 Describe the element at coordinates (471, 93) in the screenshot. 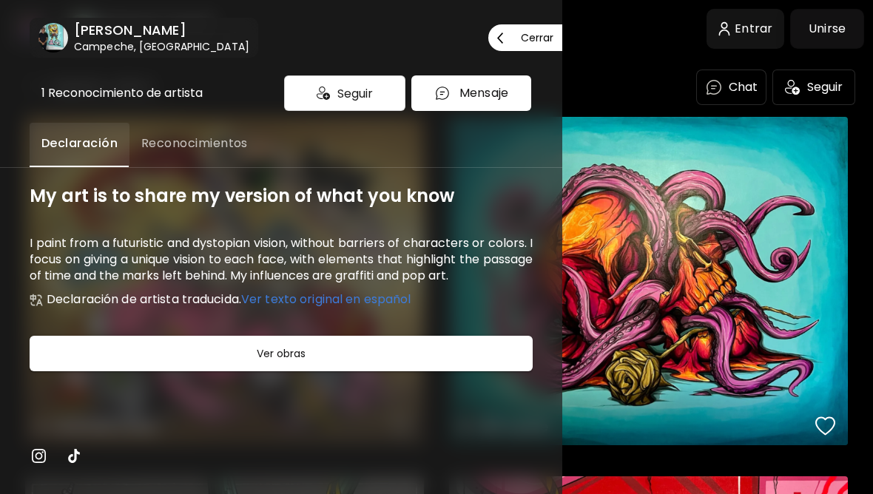

I see `button: chatIconMensaje` at that location.